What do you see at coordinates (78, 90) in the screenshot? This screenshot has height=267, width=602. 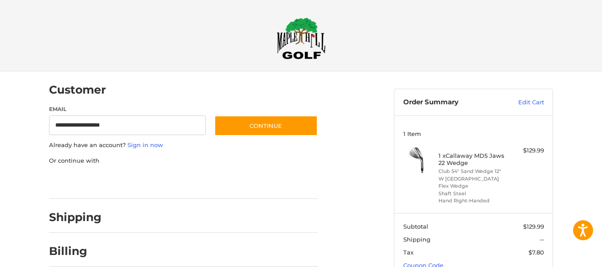 I see `h2: Customer` at bounding box center [78, 90].